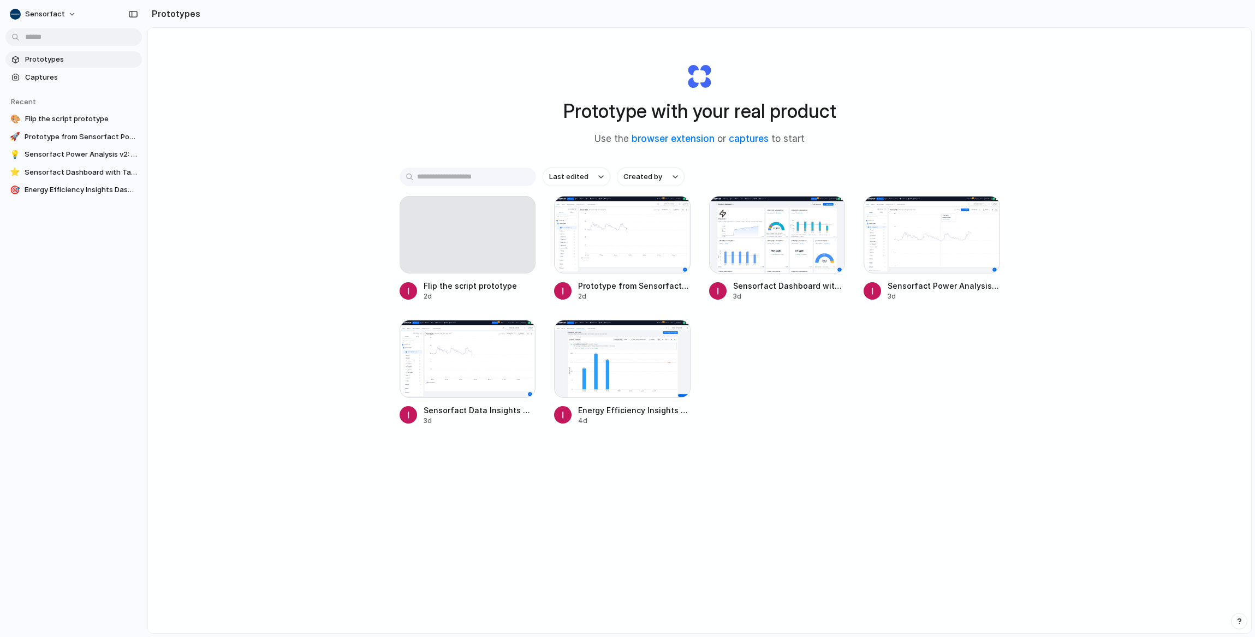 The height and width of the screenshot is (637, 1255). I want to click on span: Sensorfact, so click(45, 14).